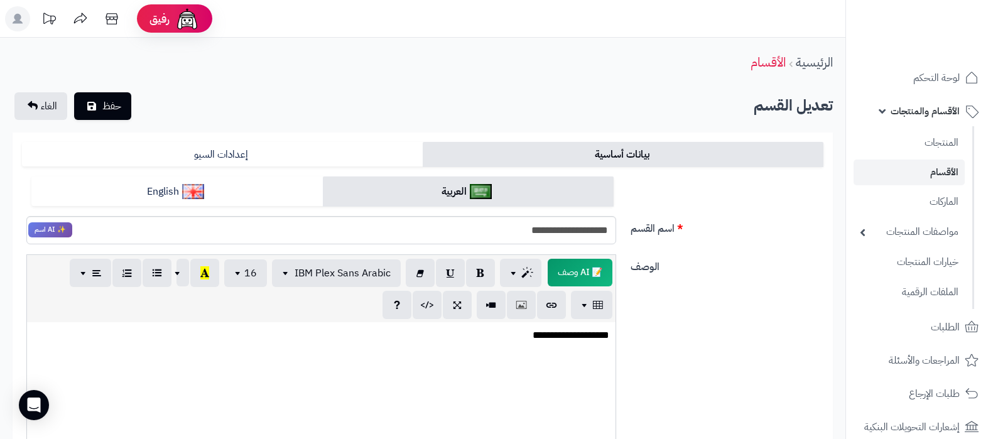 The image size is (993, 439). What do you see at coordinates (909, 262) in the screenshot?
I see `a: خيارات المنتجات` at bounding box center [909, 262].